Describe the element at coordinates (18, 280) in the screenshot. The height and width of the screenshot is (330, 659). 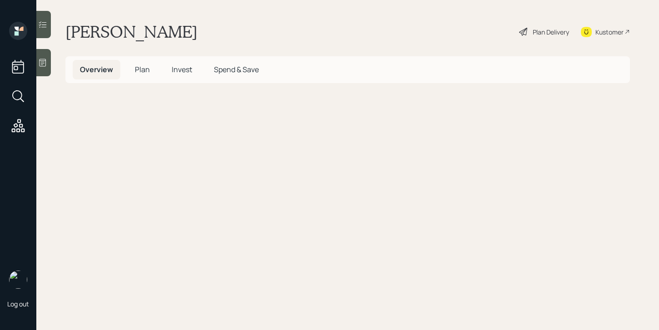
I see `img: retirable_logo.png` at that location.